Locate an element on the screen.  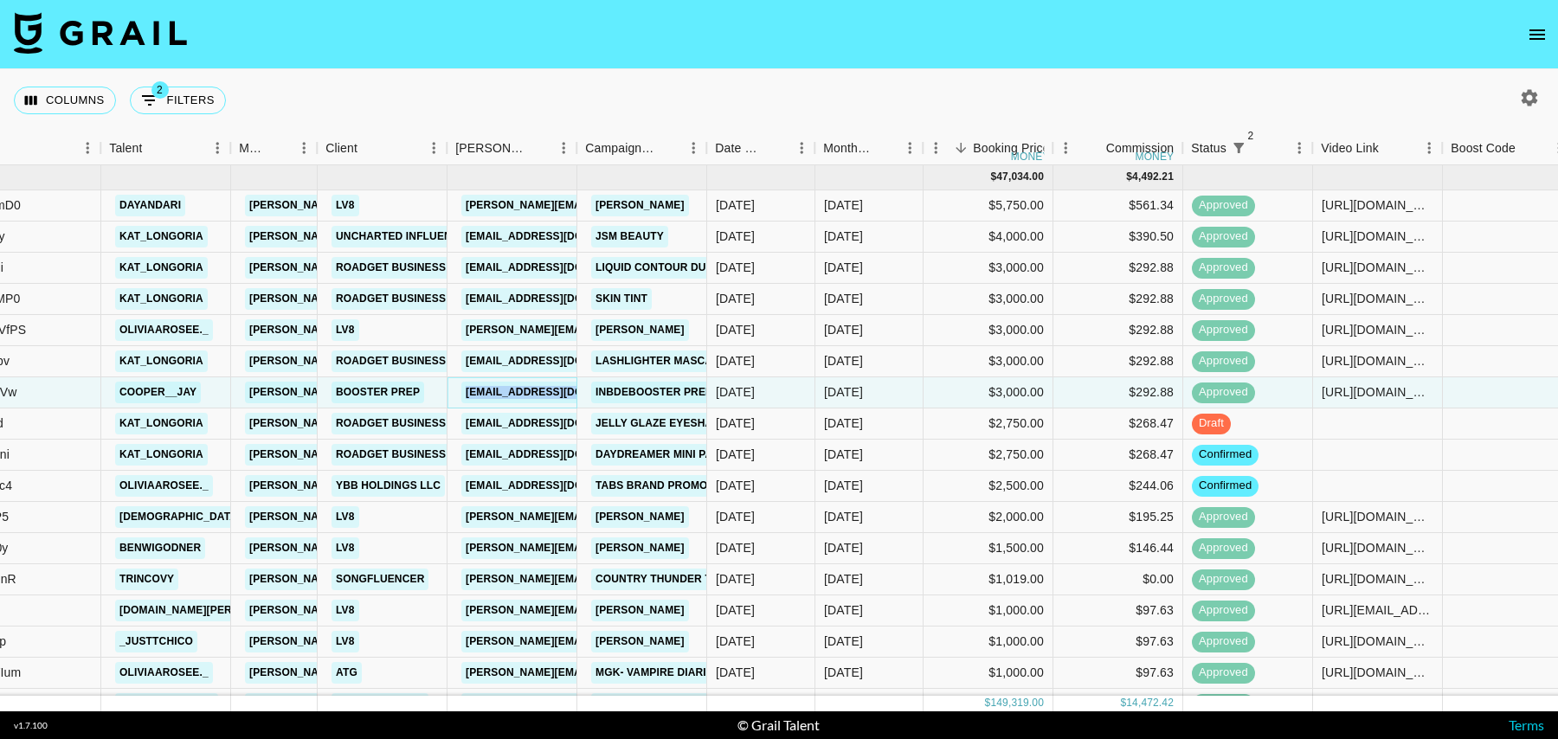
a: INBDEBooster Prep is located at coordinates (653, 392).